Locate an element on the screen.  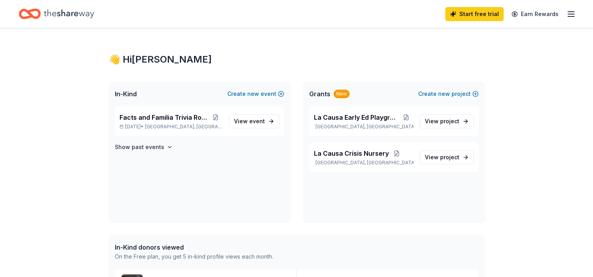
span: Facts and Familia Trivia Round 3 is located at coordinates (164, 118).